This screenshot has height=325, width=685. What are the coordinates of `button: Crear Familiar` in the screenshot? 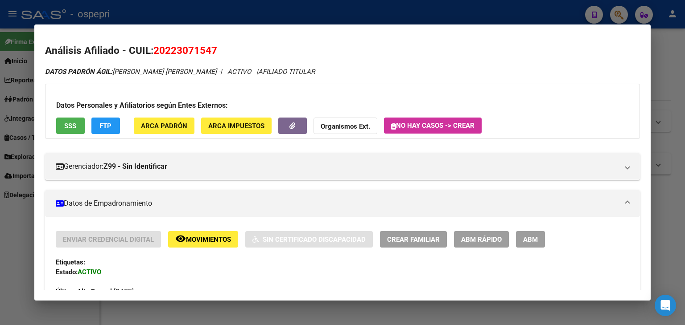 It's located at (413, 239).